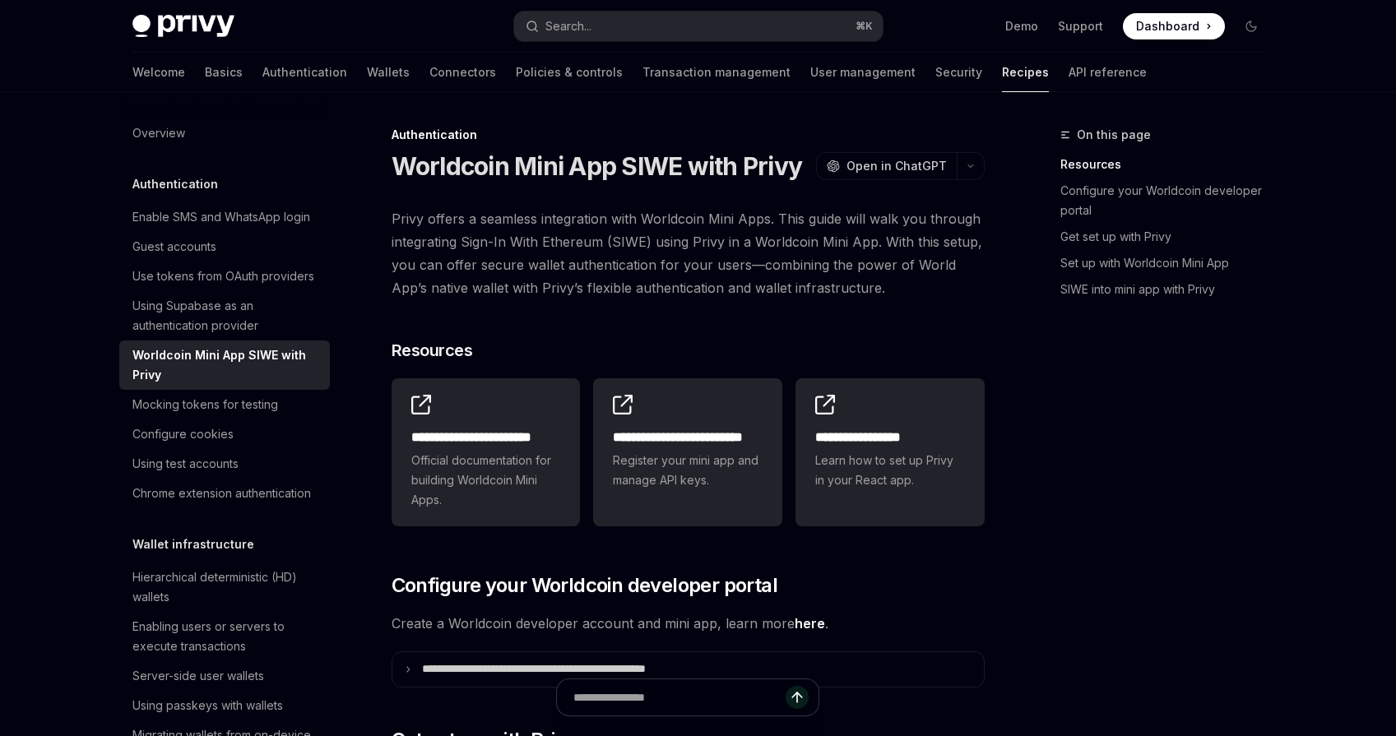 The height and width of the screenshot is (736, 1396). Describe the element at coordinates (797, 698) in the screenshot. I see `button: Send message` at that location.